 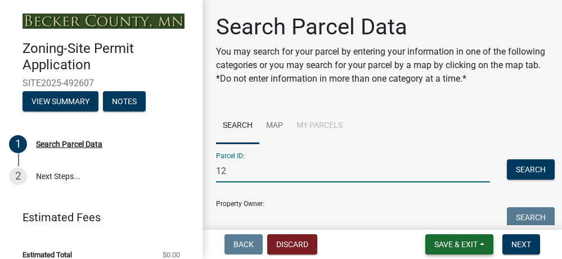 What do you see at coordinates (244, 244) in the screenshot?
I see `button: Back` at bounding box center [244, 244].